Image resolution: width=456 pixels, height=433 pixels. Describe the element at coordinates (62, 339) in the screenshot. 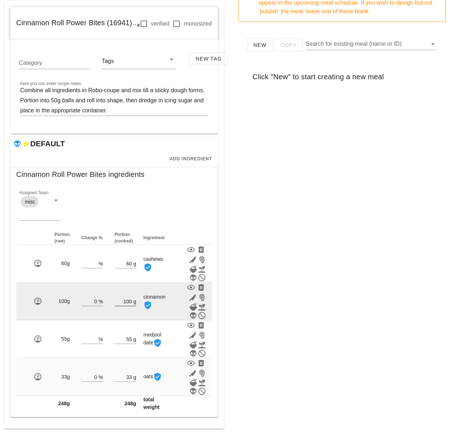

I see `td: 55g` at that location.